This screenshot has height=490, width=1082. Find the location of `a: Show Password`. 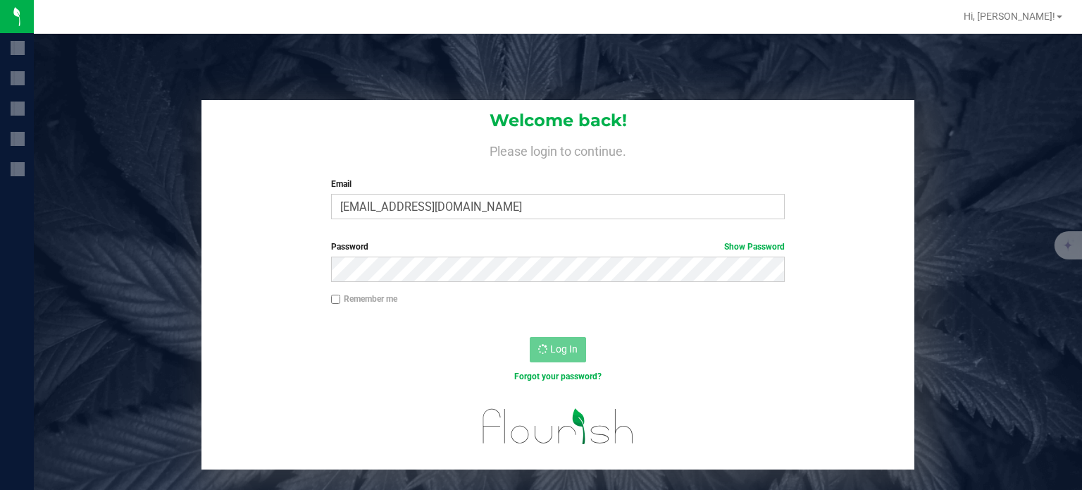

a: Show Password is located at coordinates (755, 247).